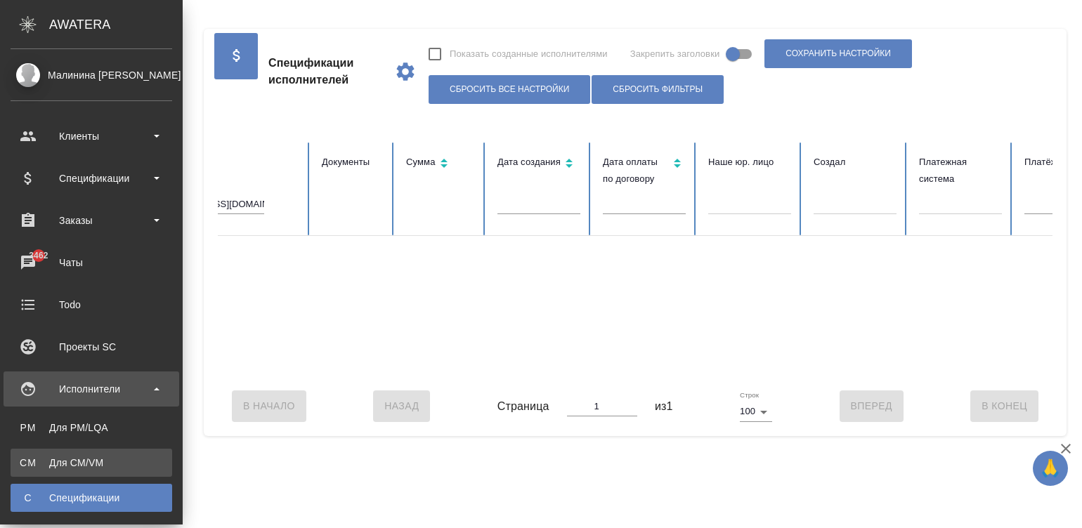 Image resolution: width=1082 pixels, height=528 pixels. I want to click on div: Для CM/VM, so click(91, 463).